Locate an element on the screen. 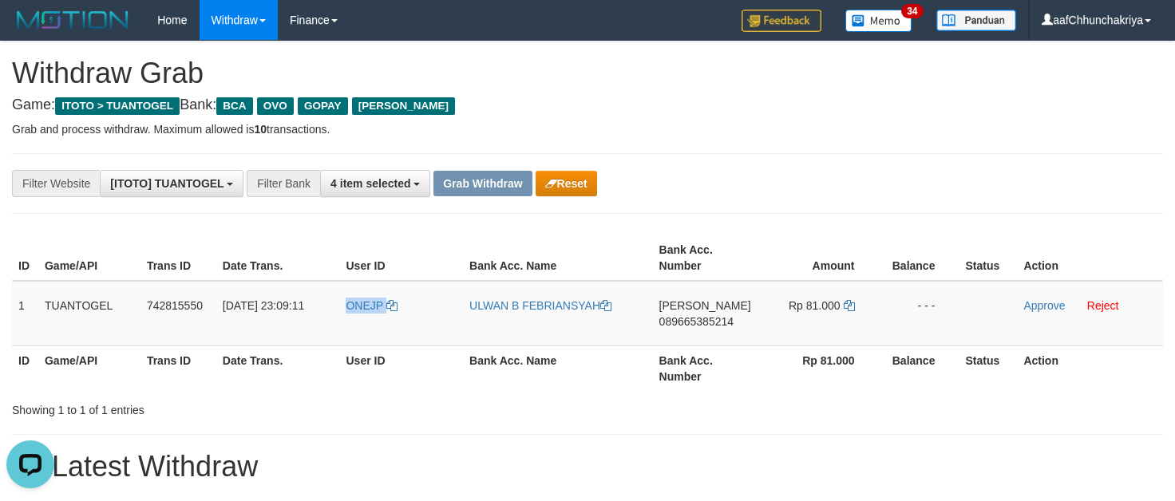 The image size is (1175, 501). img: Button%20Memo.svg is located at coordinates (879, 21).